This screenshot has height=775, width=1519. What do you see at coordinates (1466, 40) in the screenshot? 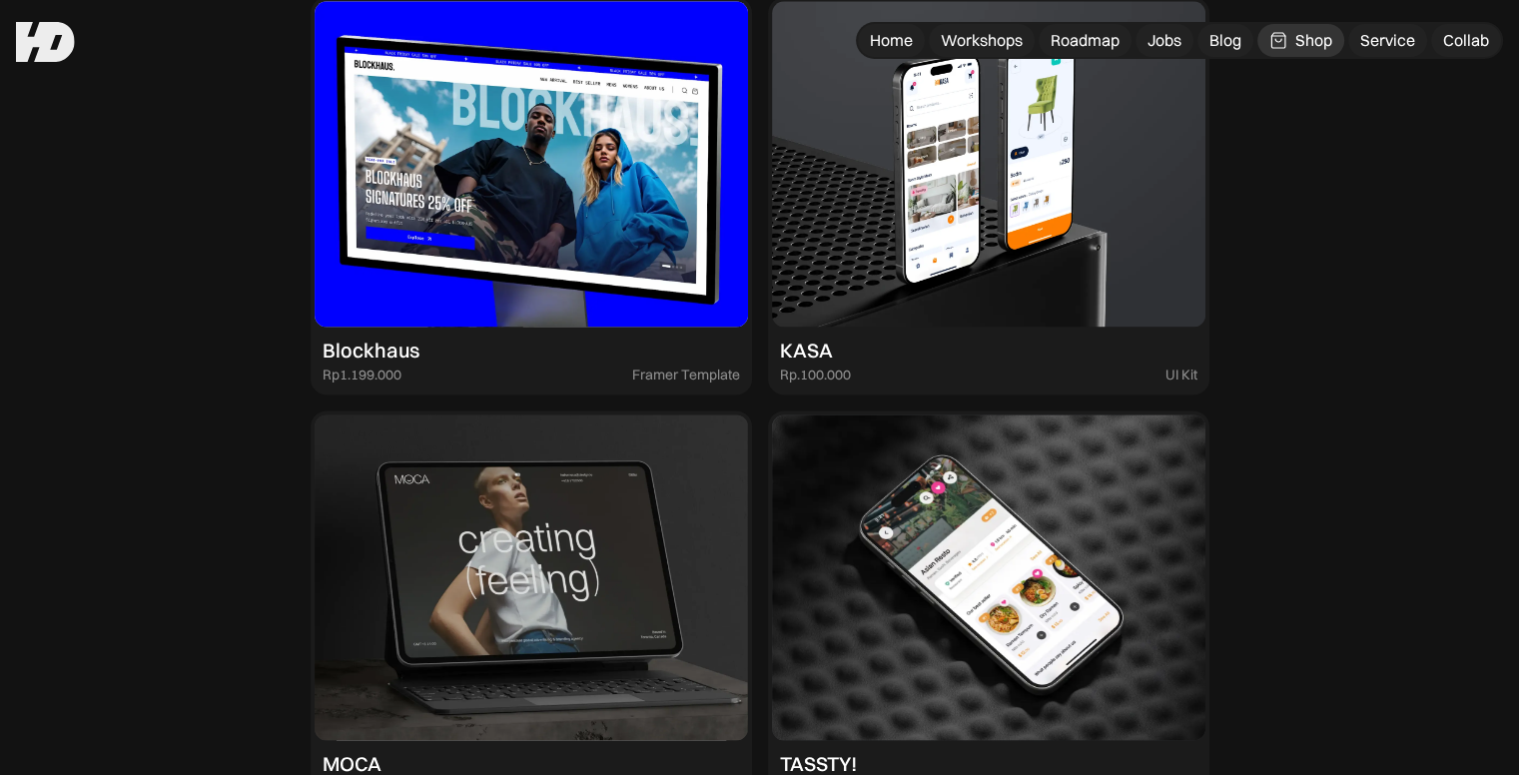
I see `div: Collab` at bounding box center [1466, 40].